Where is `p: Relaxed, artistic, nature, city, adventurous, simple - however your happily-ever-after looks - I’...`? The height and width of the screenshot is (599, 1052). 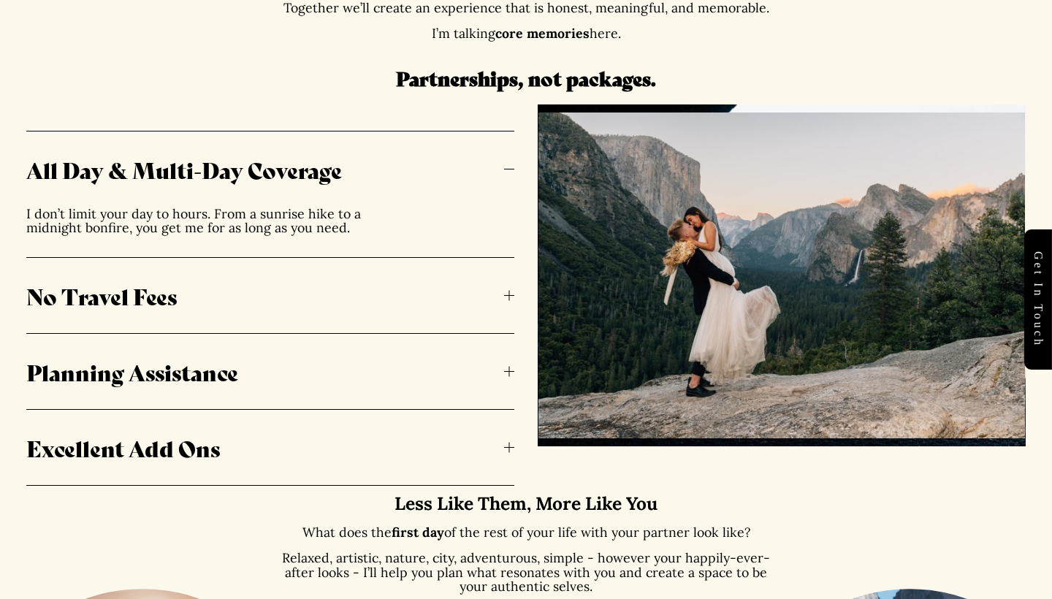 p: Relaxed, artistic, nature, city, adventurous, simple - however your happily-ever-after looks - I’... is located at coordinates (526, 572).